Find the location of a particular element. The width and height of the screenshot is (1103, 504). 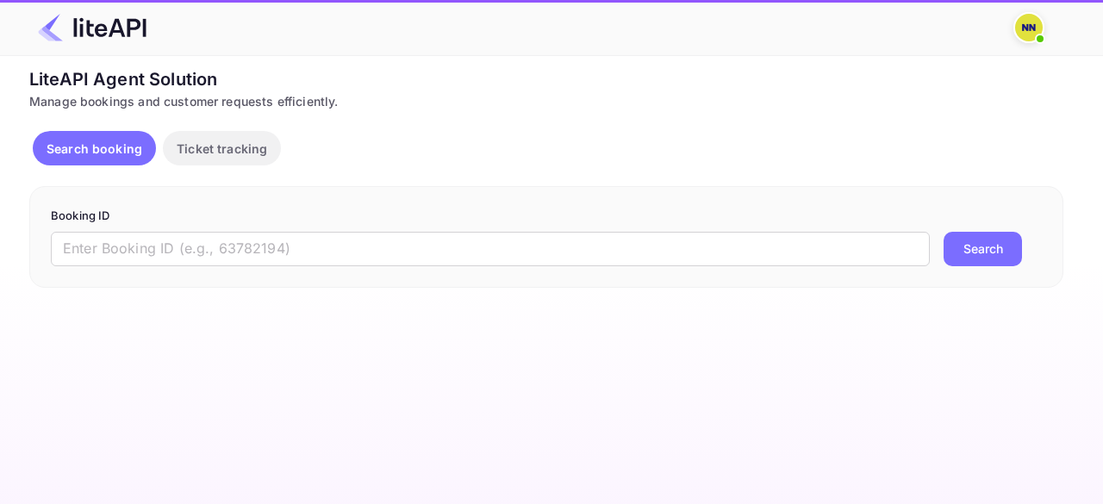

div: LiteAPI Agent Solution is located at coordinates (546, 79).